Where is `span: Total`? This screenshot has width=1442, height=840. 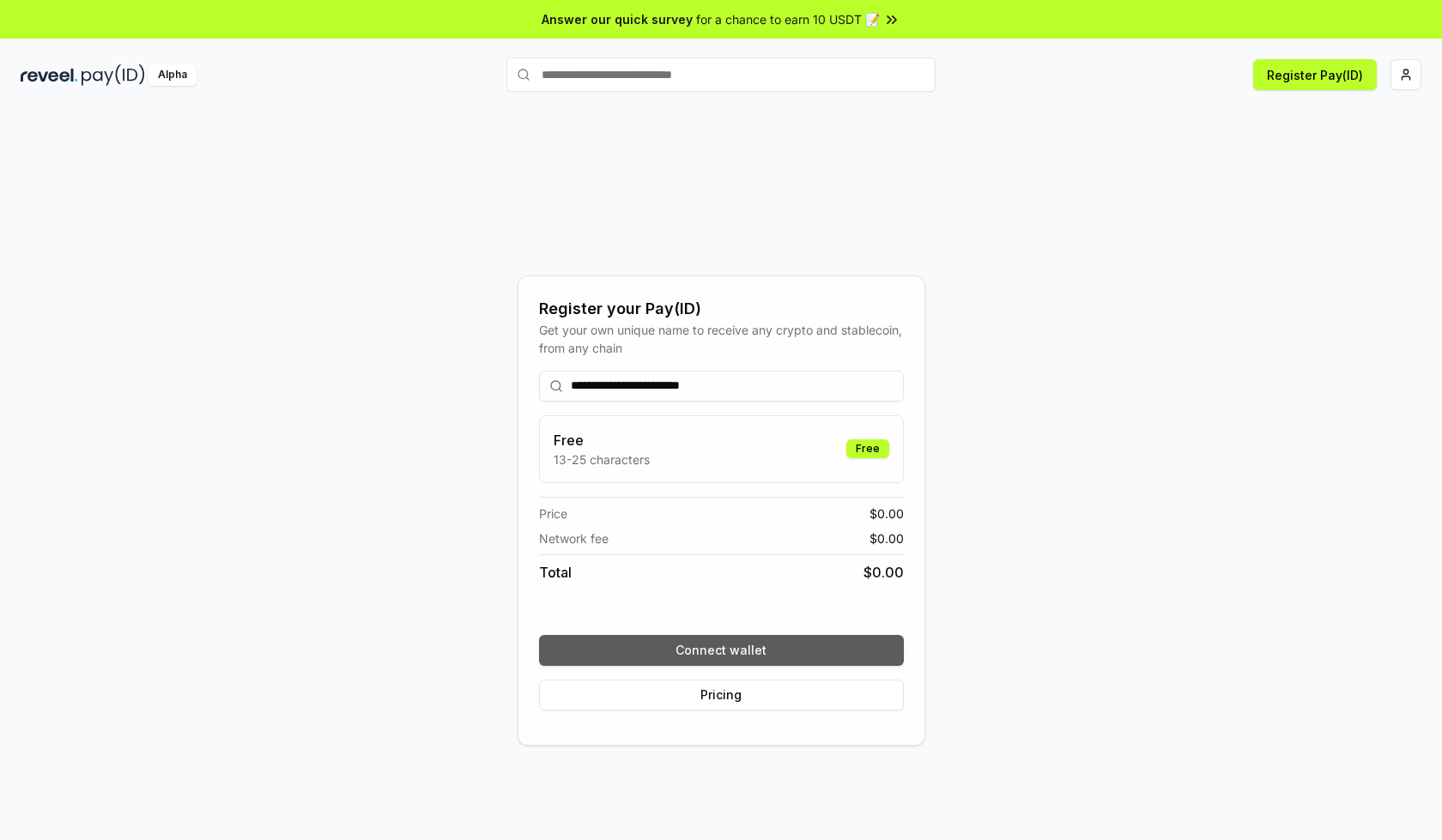
span: Total is located at coordinates (556, 573).